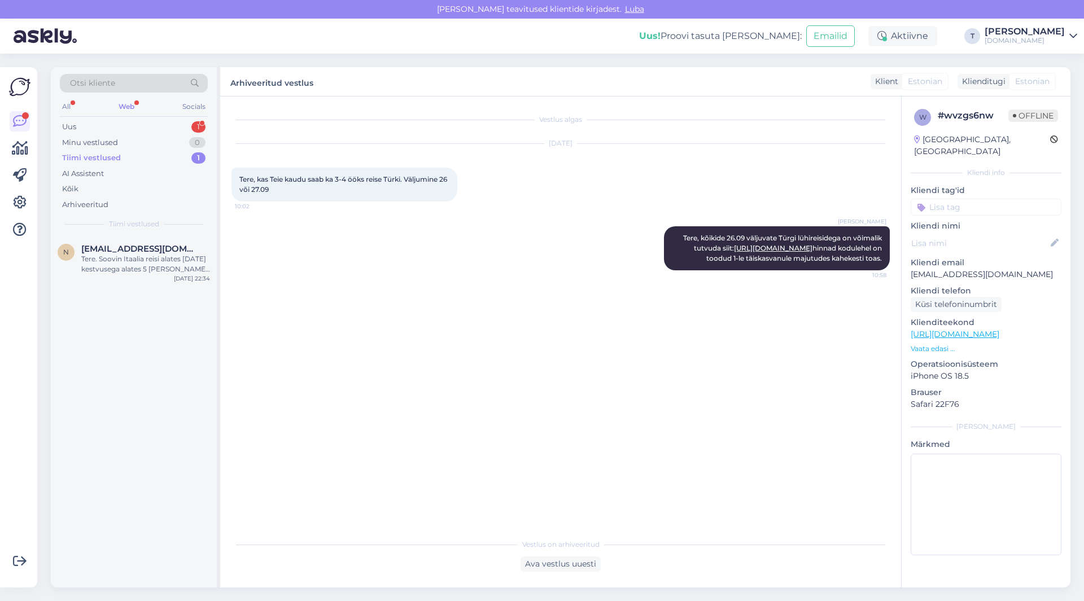  I want to click on div: Aktiivne, so click(903, 36).